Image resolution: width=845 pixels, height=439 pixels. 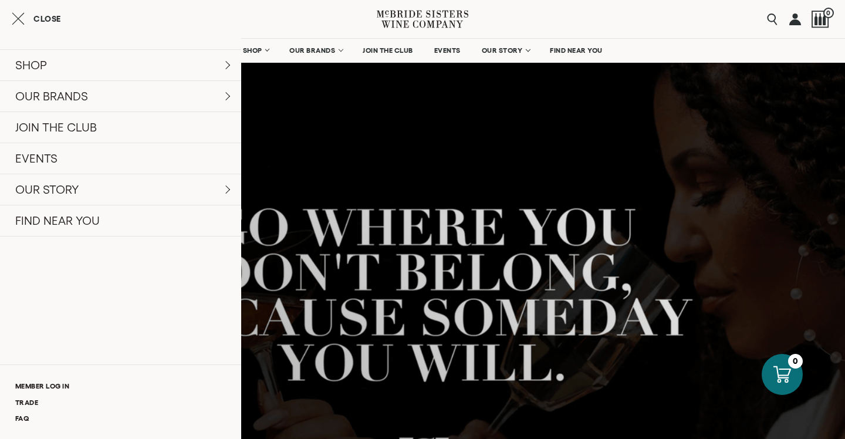 I want to click on span: FIND NEAR YOU, so click(x=576, y=50).